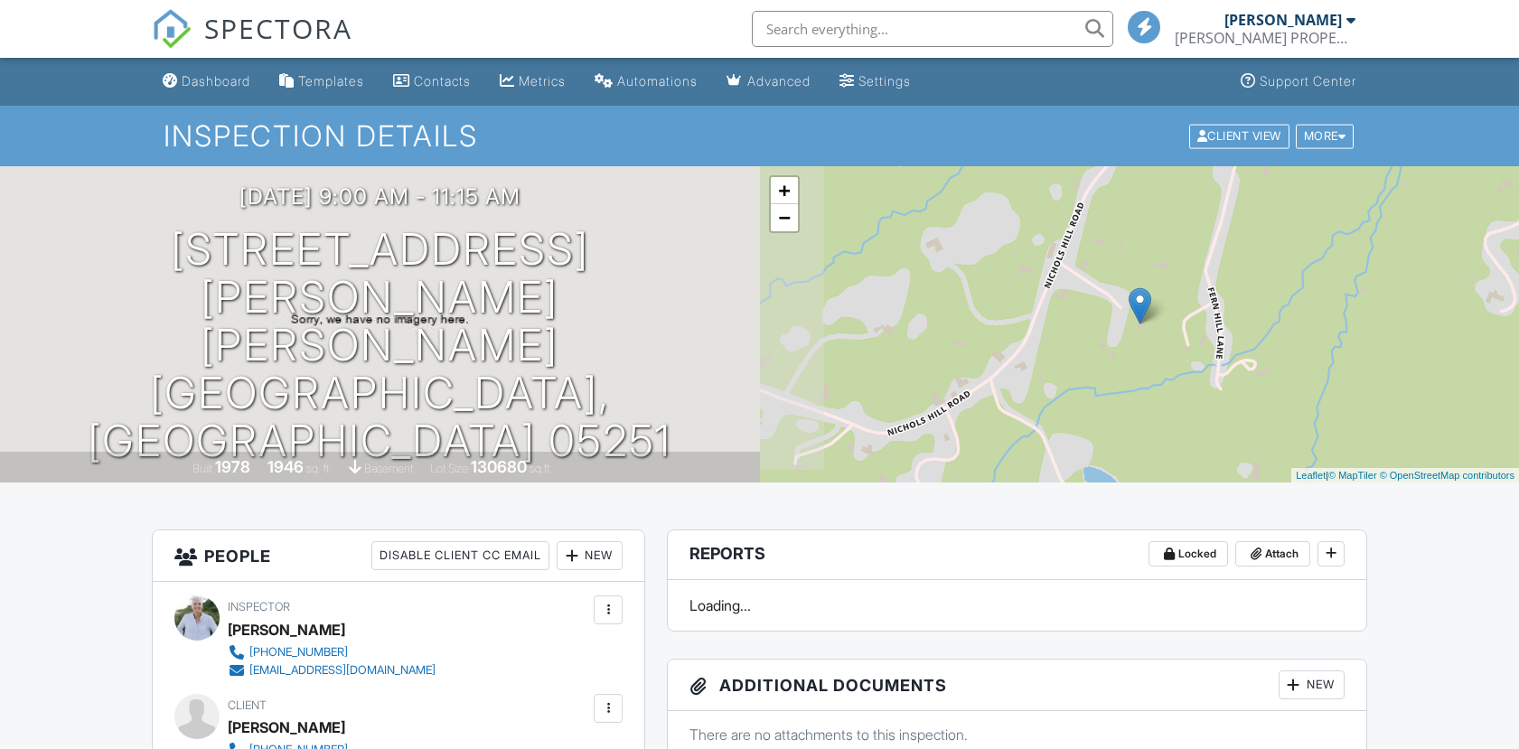  Describe the element at coordinates (885, 80) in the screenshot. I see `div: Settings` at that location.